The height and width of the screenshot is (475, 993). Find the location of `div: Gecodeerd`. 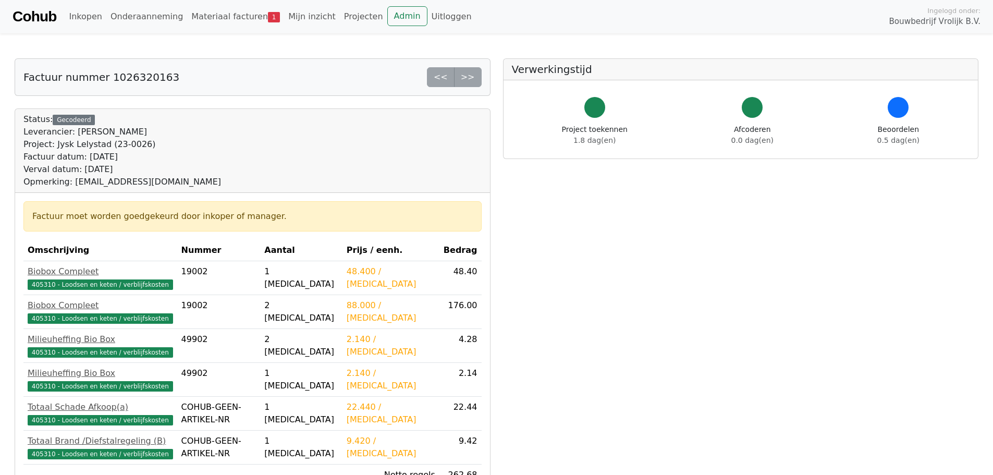

div: Gecodeerd is located at coordinates (74, 120).